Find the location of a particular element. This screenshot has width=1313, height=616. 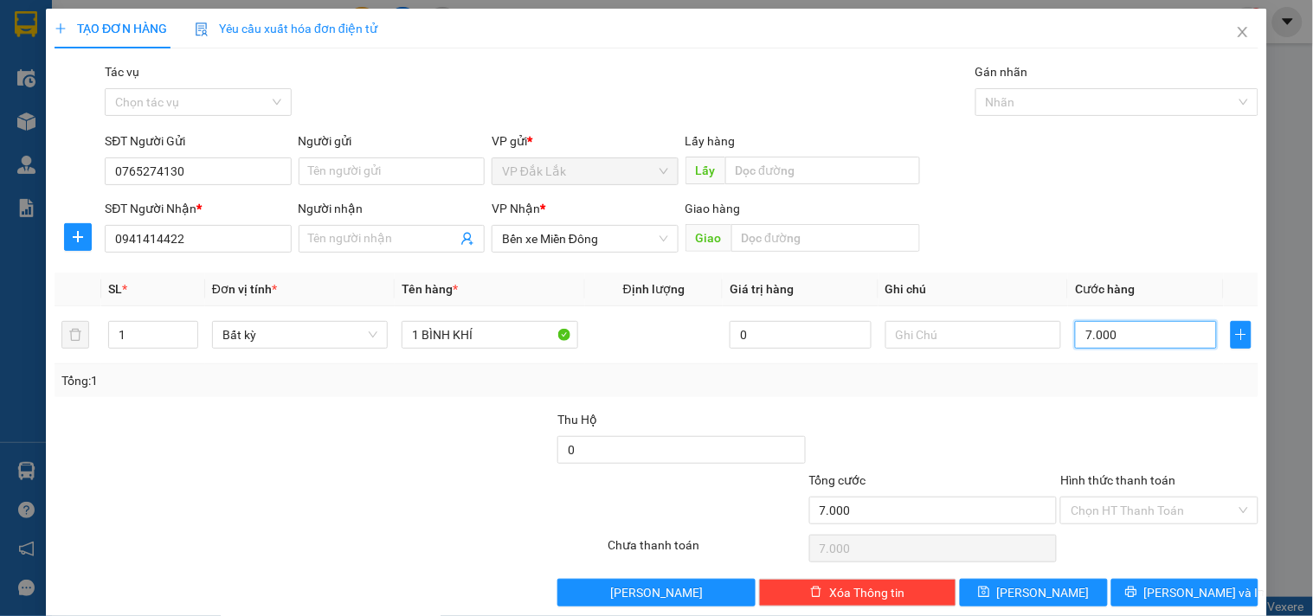

span: save is located at coordinates (984, 593).